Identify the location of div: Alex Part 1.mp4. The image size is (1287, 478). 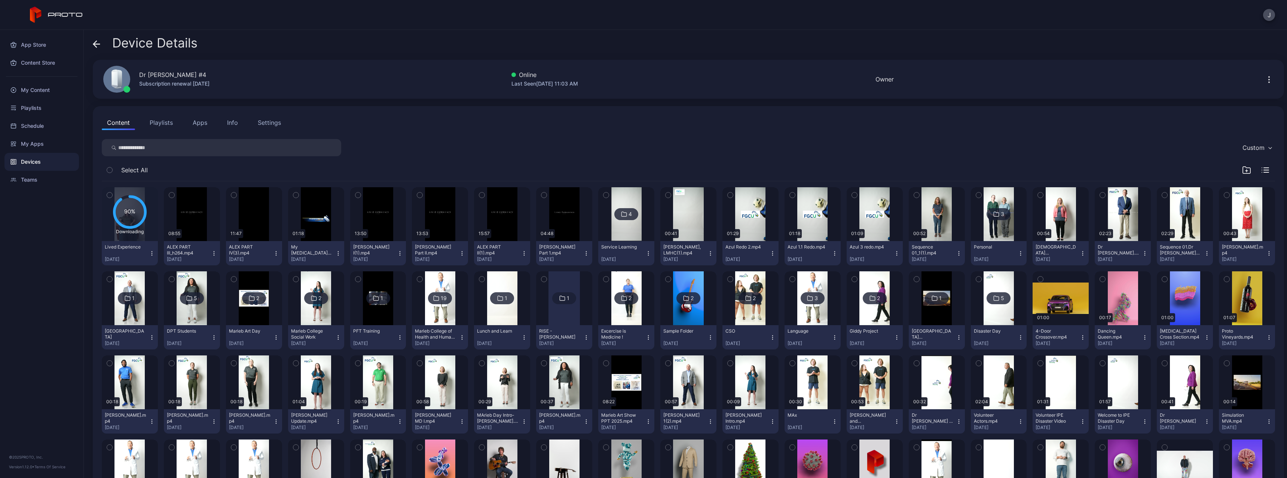
(560, 250).